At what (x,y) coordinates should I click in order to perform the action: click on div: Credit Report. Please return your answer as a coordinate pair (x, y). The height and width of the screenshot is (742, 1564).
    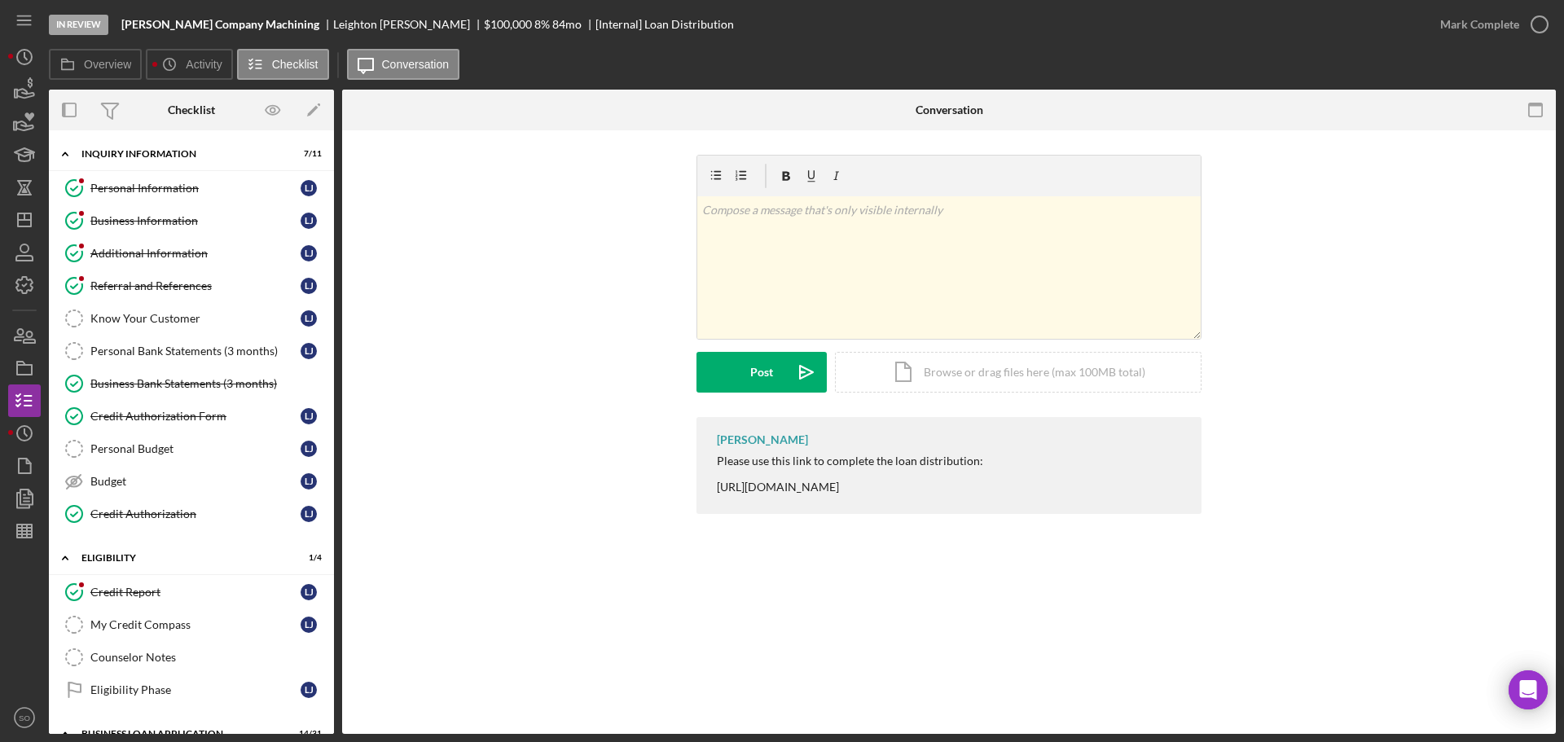
    Looking at the image, I should click on (195, 592).